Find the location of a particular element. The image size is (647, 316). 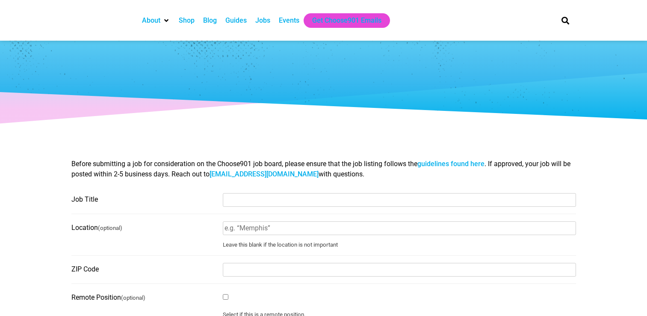

div: Jobs is located at coordinates (263, 21).